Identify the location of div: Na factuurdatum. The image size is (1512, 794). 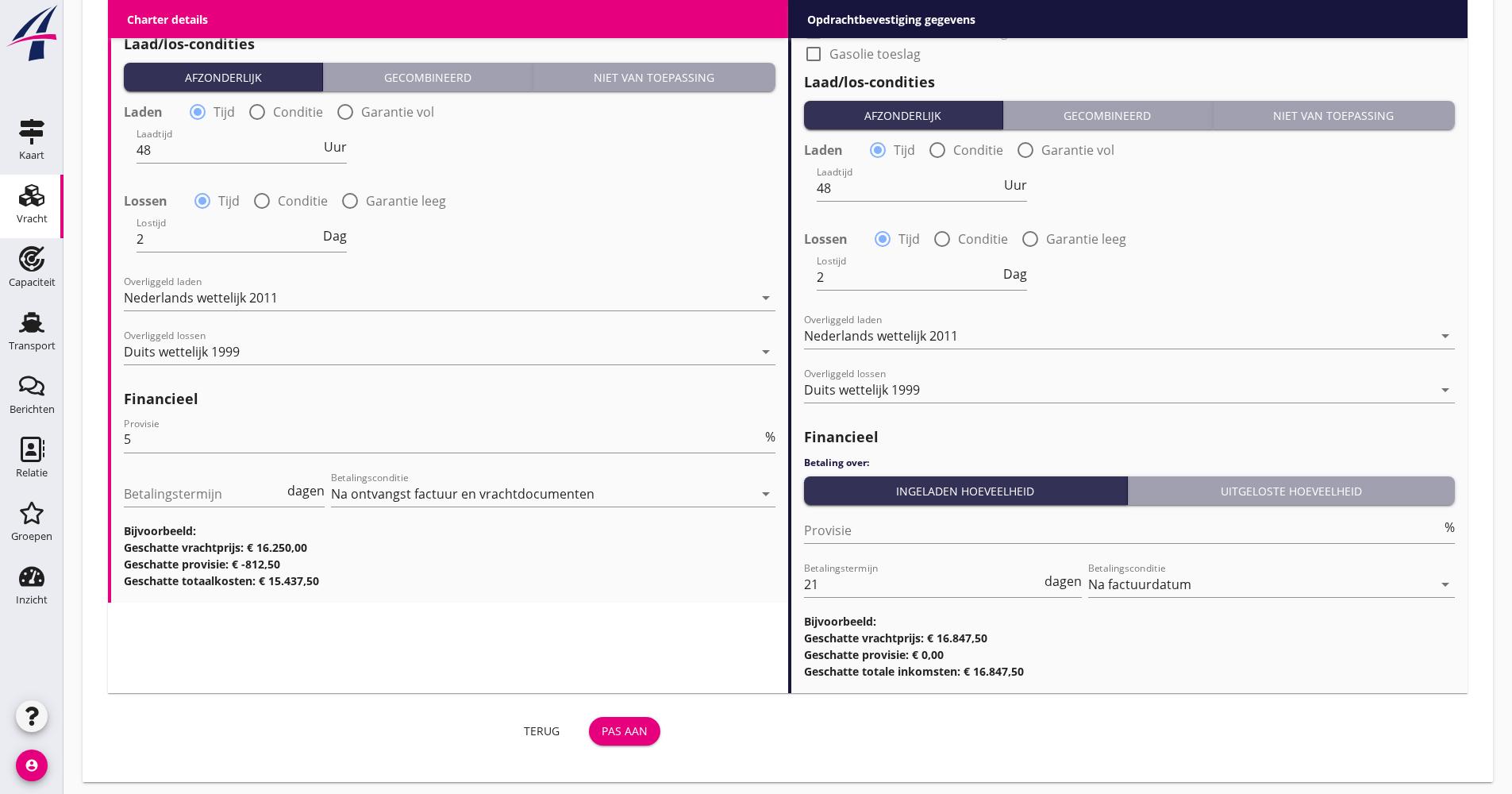
(1140, 584).